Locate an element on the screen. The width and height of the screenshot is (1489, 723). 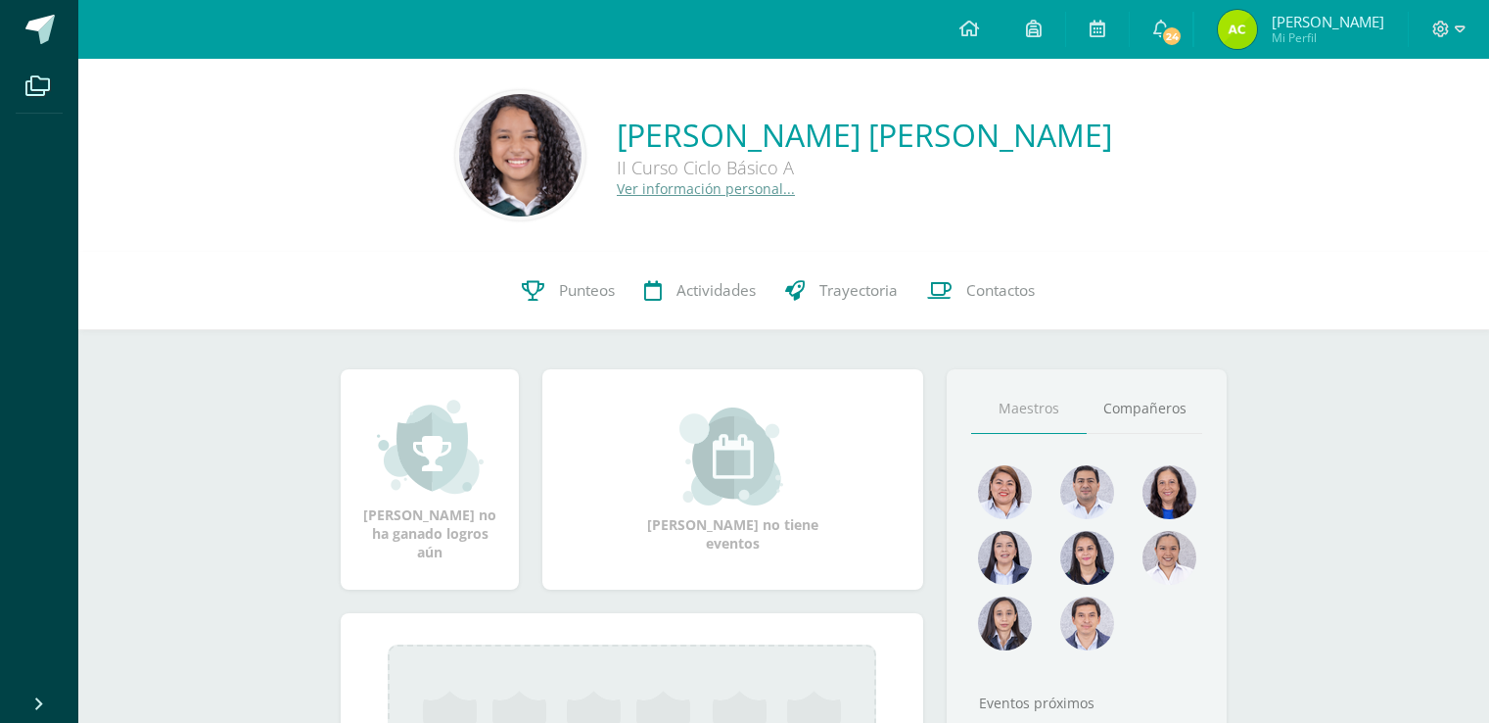
a: Compañeros is located at coordinates (1145, 408).